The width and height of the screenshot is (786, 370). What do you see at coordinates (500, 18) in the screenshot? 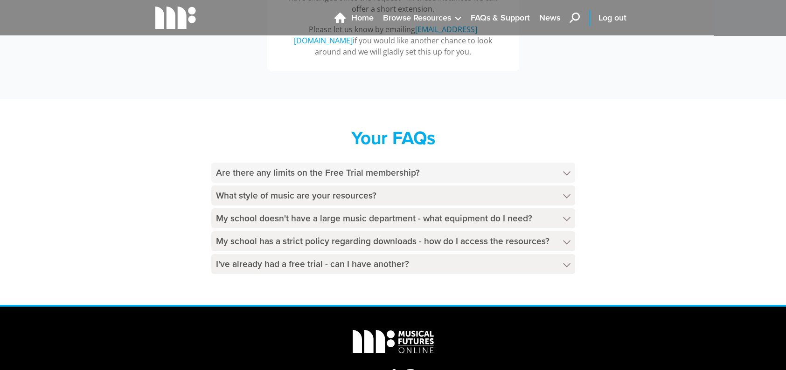
I see `span: FAQs & Support` at bounding box center [500, 18].